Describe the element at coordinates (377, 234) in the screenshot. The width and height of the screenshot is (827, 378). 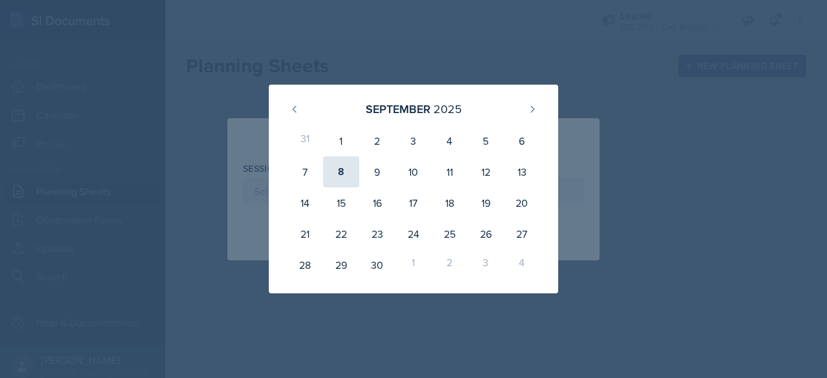
I see `div: 23` at that location.